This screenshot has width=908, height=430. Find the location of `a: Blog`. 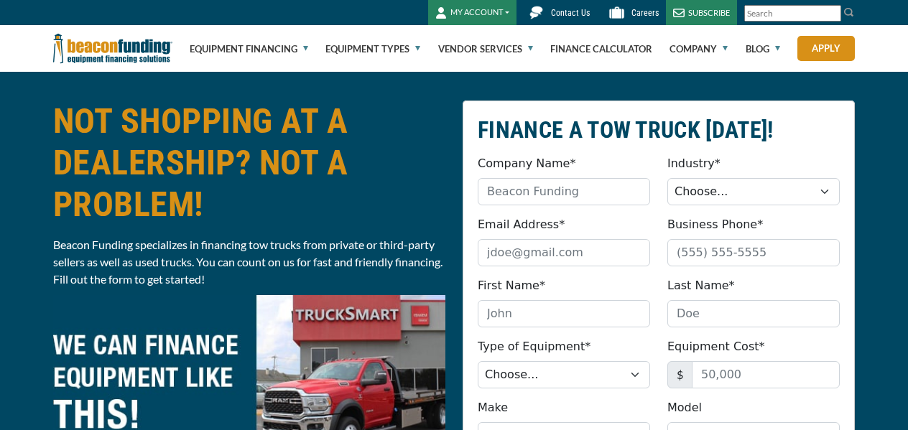

a: Blog is located at coordinates (763, 49).